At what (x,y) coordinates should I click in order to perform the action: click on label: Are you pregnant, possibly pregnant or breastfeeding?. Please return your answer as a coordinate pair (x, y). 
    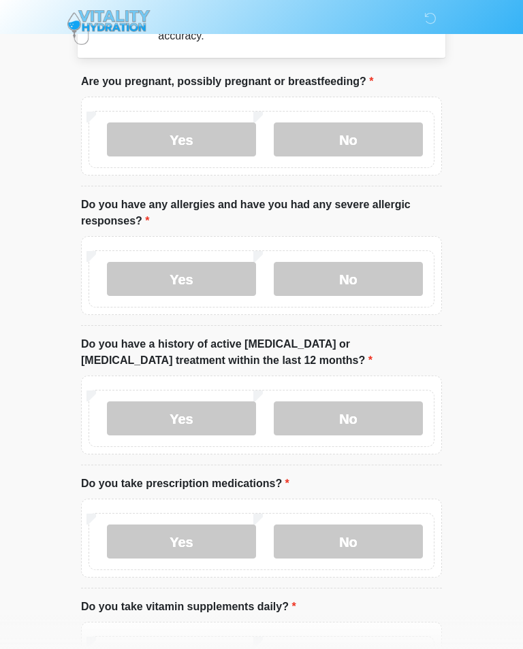
    Looking at the image, I should click on (227, 82).